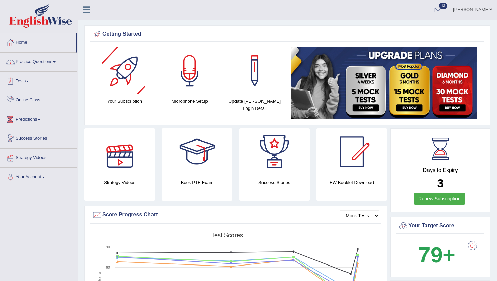 The width and height of the screenshot is (497, 281). I want to click on span: 13, so click(443, 6).